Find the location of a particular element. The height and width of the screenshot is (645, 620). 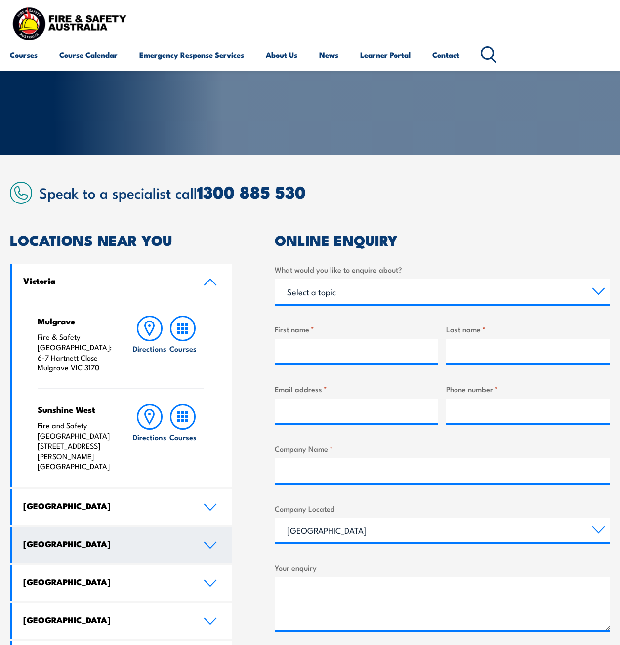

a: 1300 885 530 is located at coordinates (252, 191).